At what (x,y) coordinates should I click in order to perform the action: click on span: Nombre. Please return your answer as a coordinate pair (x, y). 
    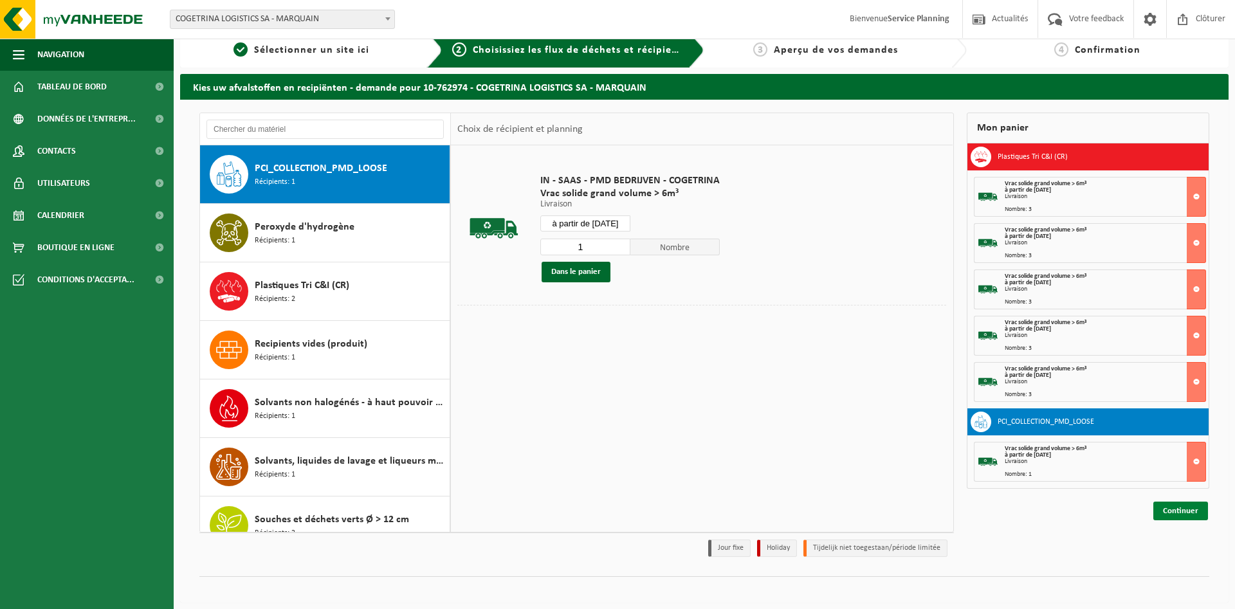
    Looking at the image, I should click on (675, 247).